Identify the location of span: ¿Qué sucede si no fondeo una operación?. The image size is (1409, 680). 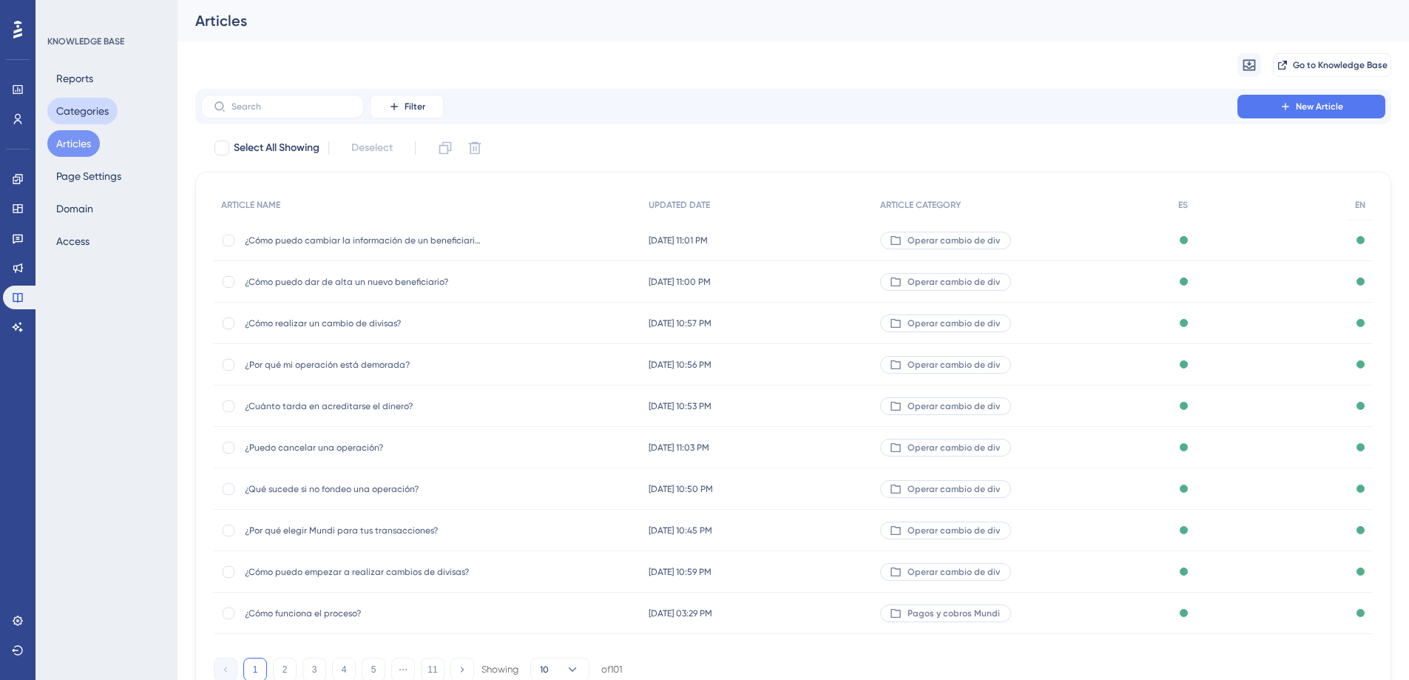
(363, 489).